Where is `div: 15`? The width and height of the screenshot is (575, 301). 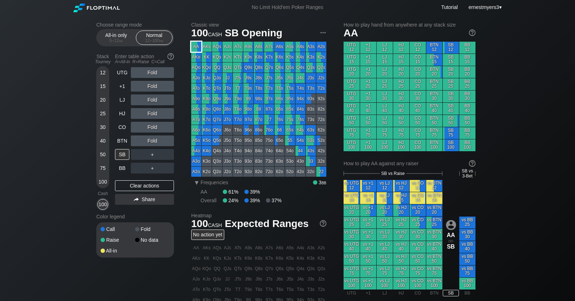 div: 15 is located at coordinates (103, 86).